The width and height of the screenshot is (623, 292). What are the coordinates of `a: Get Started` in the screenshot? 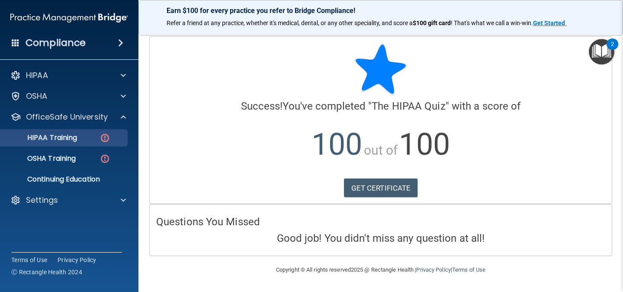 It's located at (549, 23).